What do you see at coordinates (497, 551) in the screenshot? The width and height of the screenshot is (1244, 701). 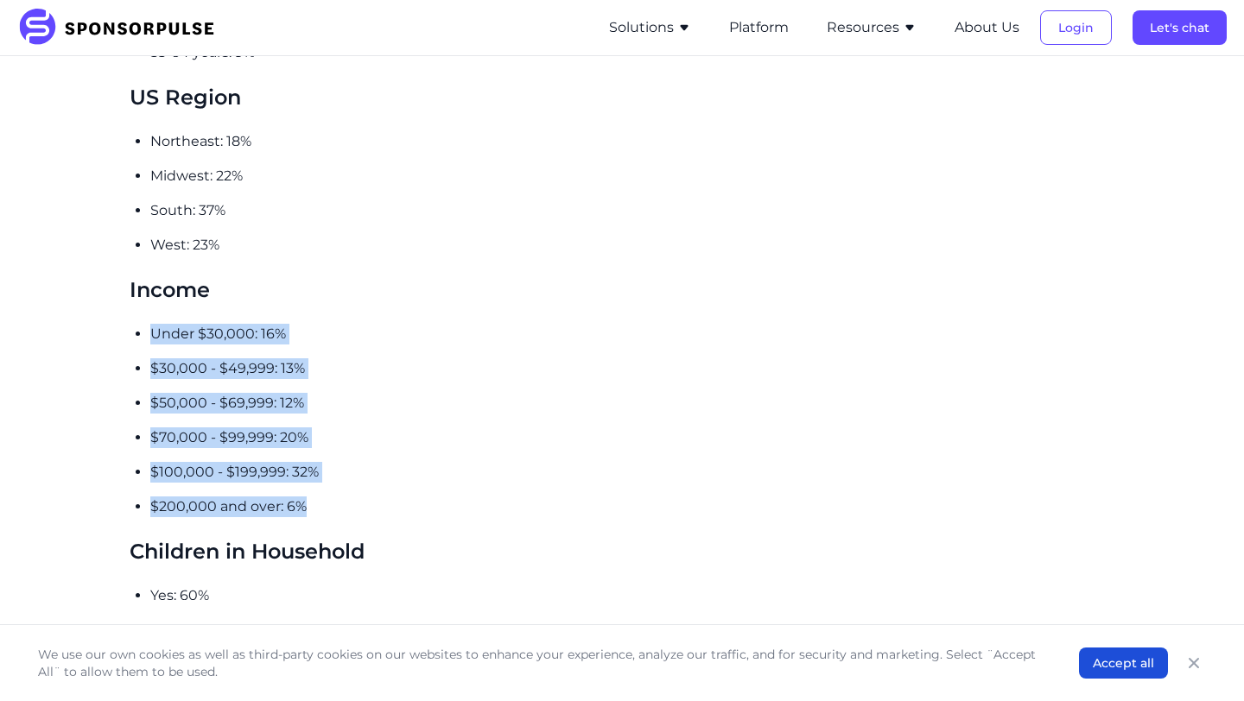 I see `h3: Children in Household` at bounding box center [497, 551].